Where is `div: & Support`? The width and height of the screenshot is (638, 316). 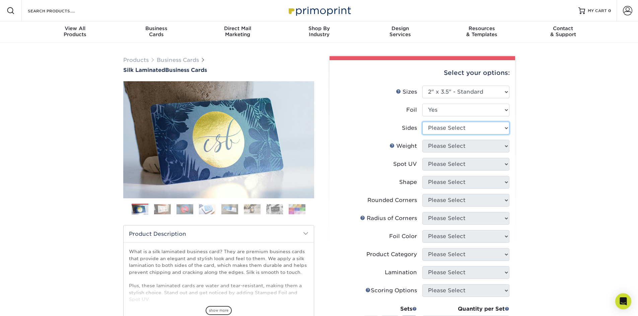 div: & Support is located at coordinates (563, 31).